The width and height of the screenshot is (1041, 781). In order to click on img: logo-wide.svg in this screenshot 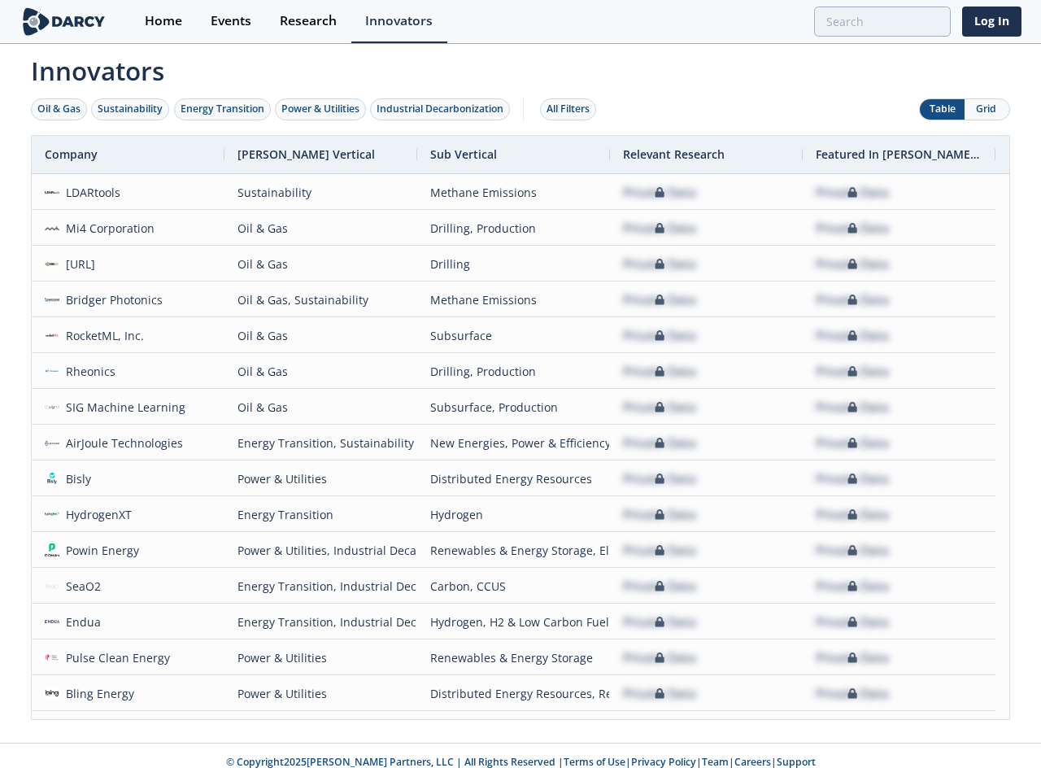, I will do `click(63, 21)`.